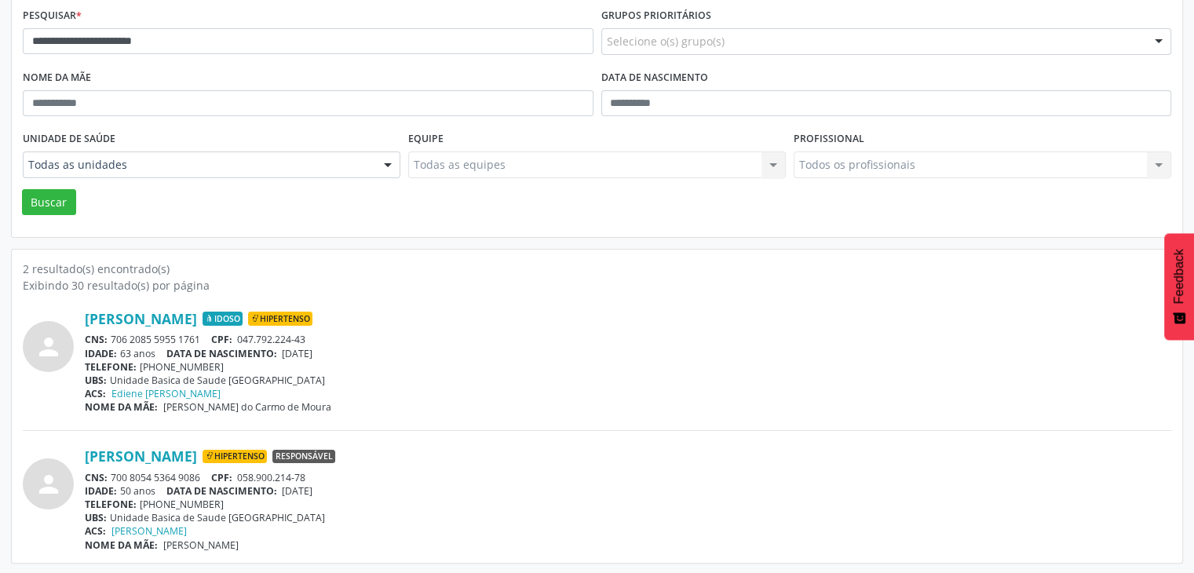  What do you see at coordinates (426, 139) in the screenshot?
I see `label: Equipe` at bounding box center [426, 139].